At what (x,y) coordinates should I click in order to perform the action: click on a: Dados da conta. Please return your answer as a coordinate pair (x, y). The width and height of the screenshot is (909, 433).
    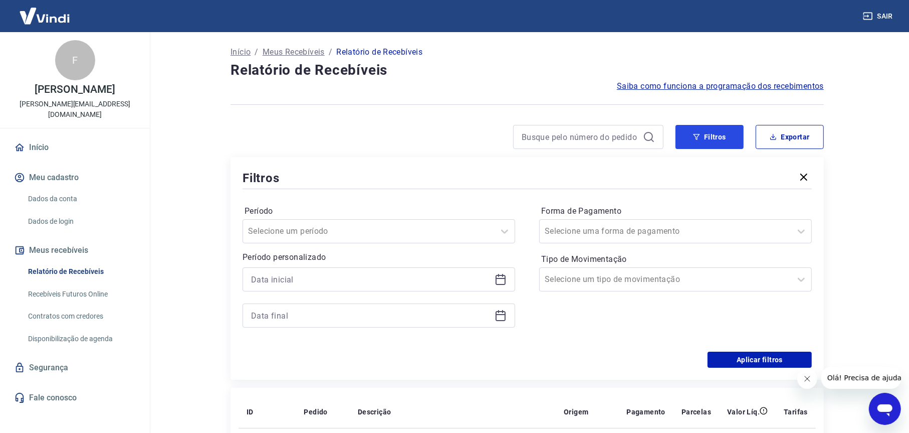
    Looking at the image, I should click on (81, 199).